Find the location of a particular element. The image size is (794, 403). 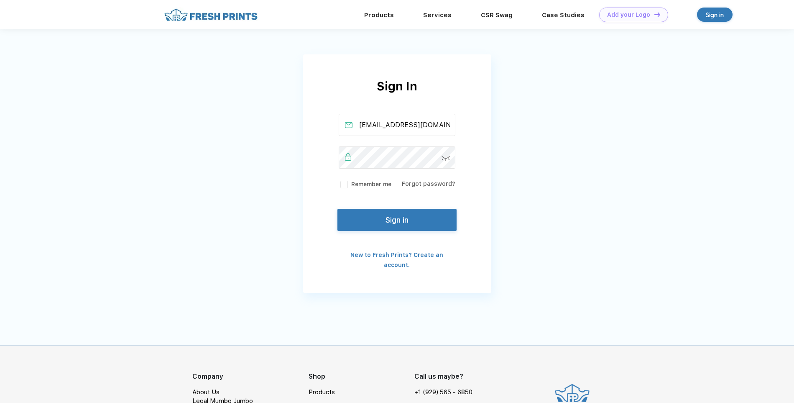

label: Remember me is located at coordinates (365, 184).